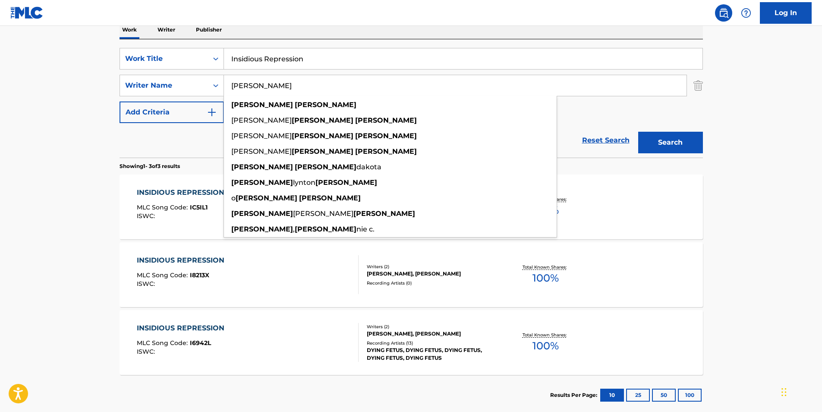 This screenshot has height=412, width=822. Describe the element at coordinates (786, 13) in the screenshot. I see `a: Log In` at that location.